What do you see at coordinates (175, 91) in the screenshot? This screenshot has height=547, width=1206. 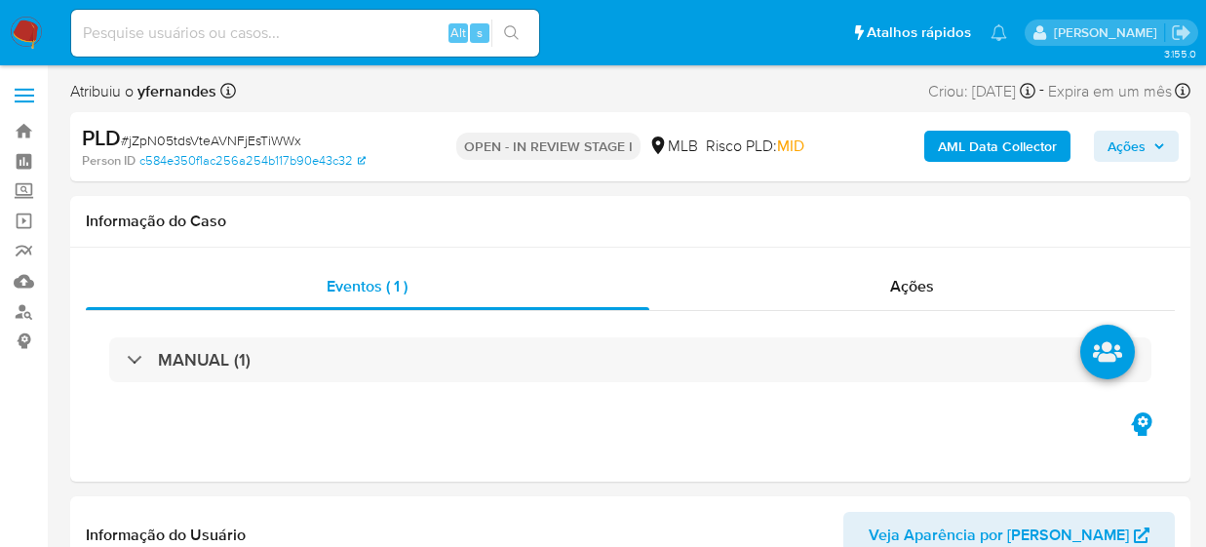 I see `b: yfernandes` at bounding box center [175, 91].